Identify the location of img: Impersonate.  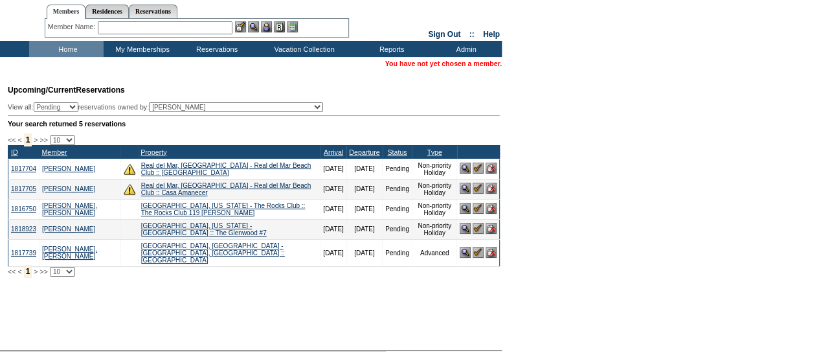
(266, 27).